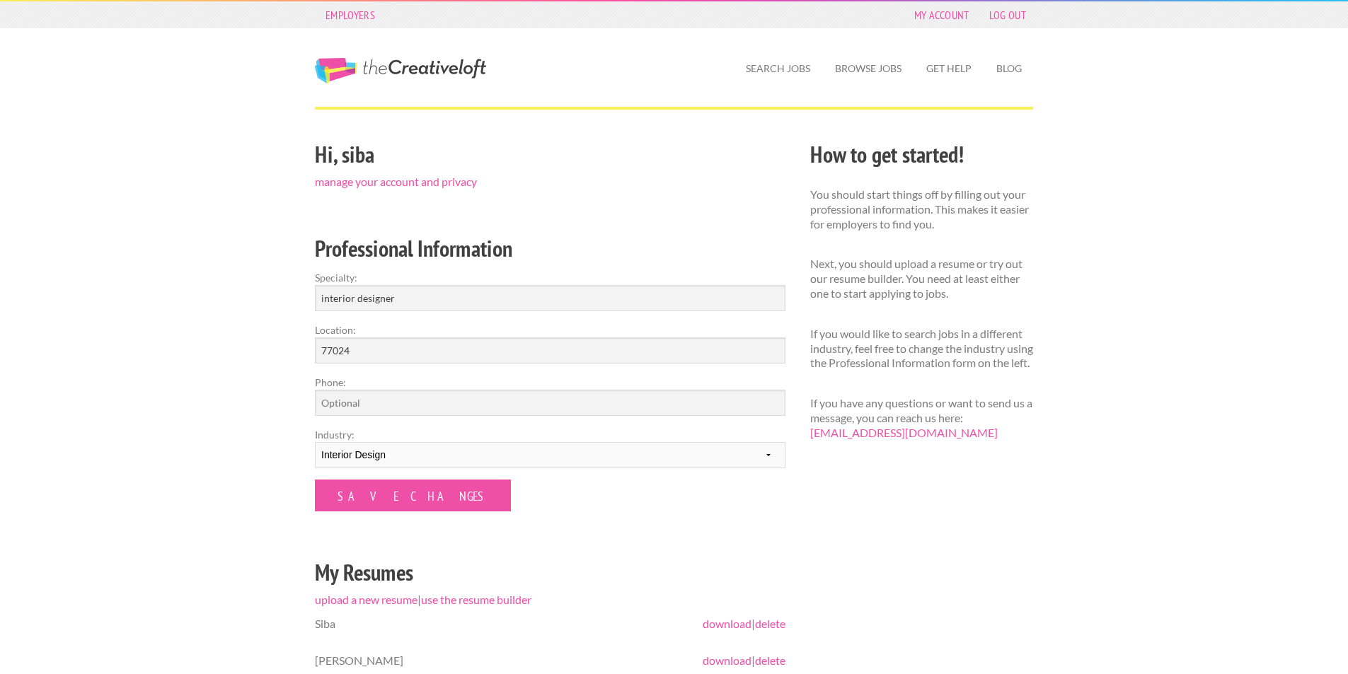 This screenshot has height=674, width=1348. Describe the element at coordinates (350, 15) in the screenshot. I see `a: Employers` at that location.